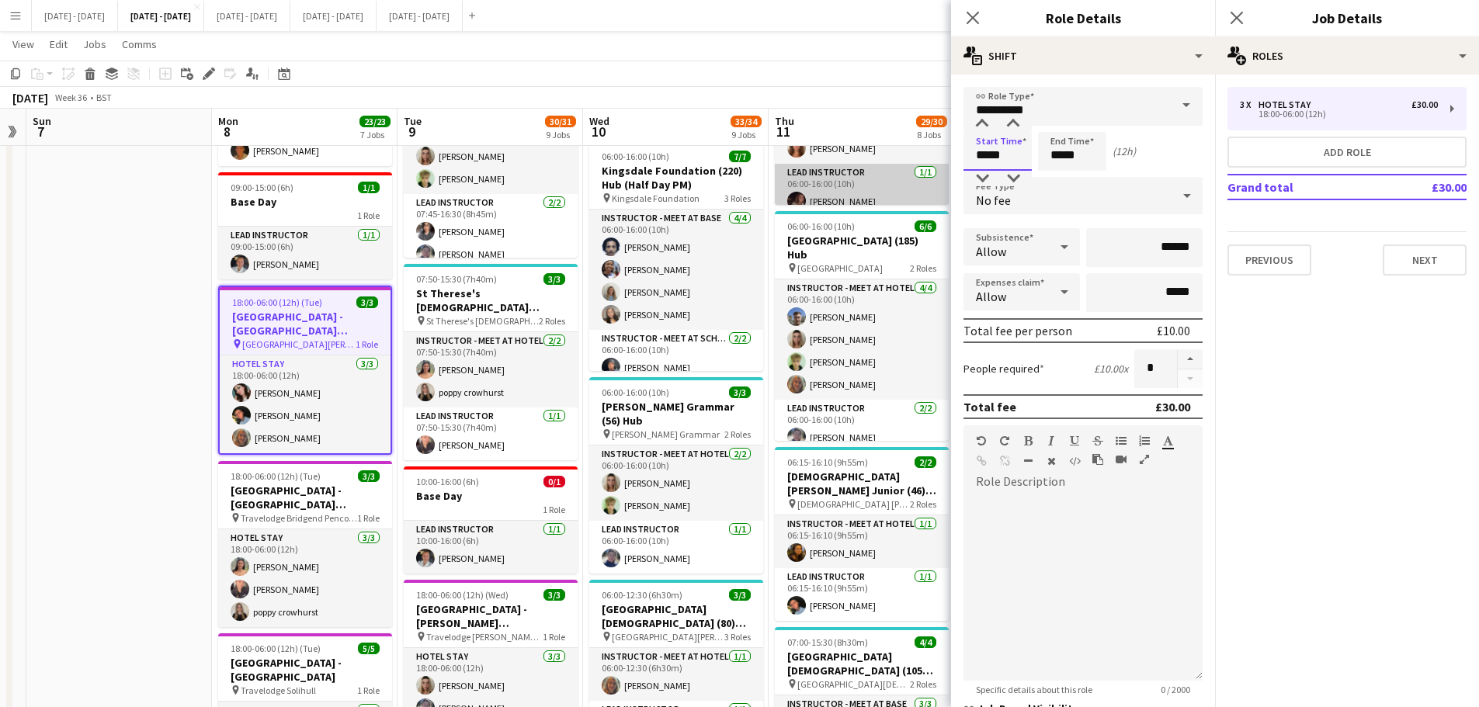  What do you see at coordinates (560, 121) in the screenshot?
I see `span: 30/31` at bounding box center [560, 121].